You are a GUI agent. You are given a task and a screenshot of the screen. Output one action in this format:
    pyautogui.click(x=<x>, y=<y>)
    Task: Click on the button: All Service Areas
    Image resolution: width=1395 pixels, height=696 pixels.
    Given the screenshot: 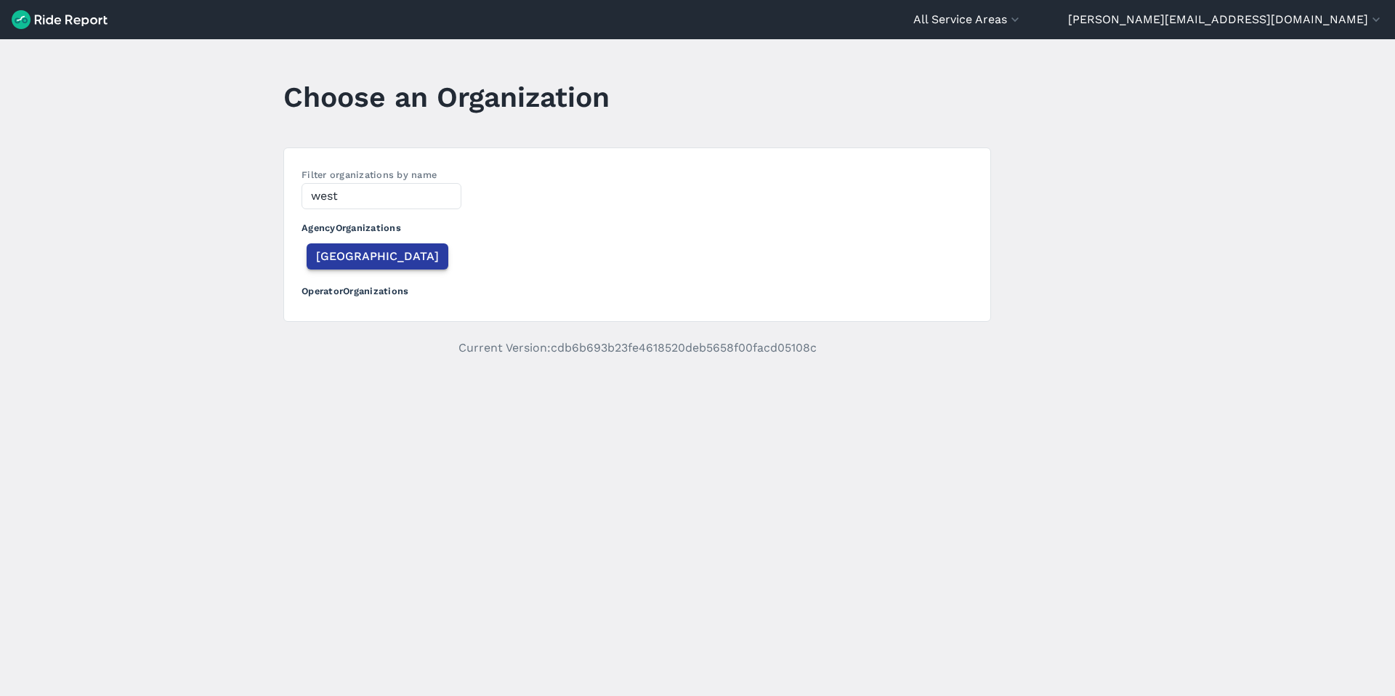 What is the action you would take?
    pyautogui.click(x=968, y=20)
    